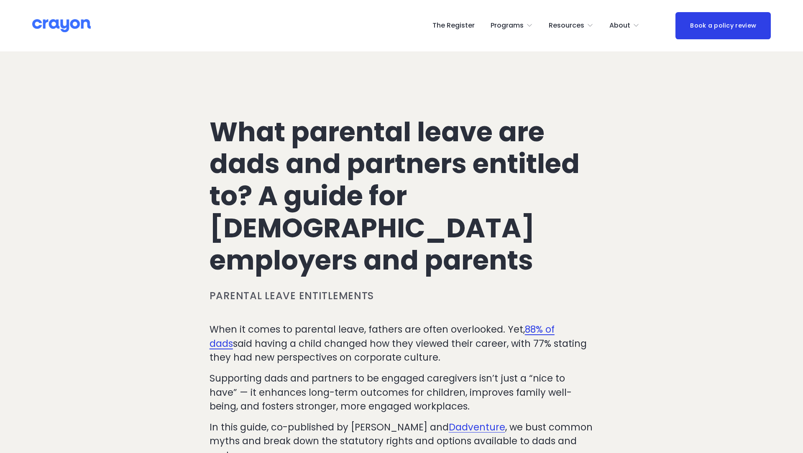  What do you see at coordinates (453, 26) in the screenshot?
I see `a: The Register` at bounding box center [453, 26].